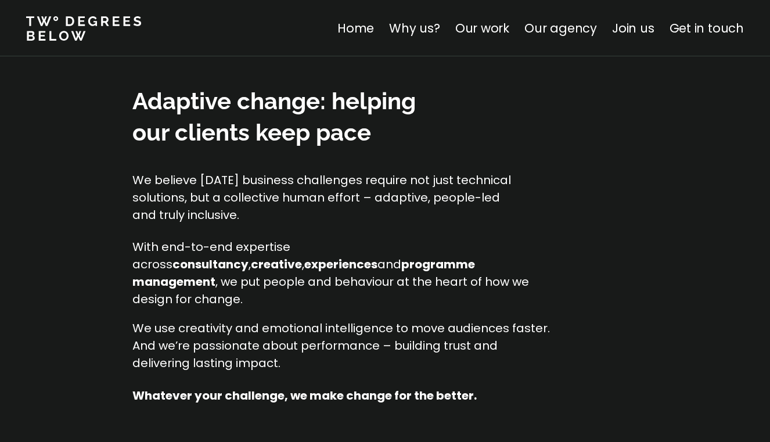  Describe the element at coordinates (707, 28) in the screenshot. I see `a: Get in touch` at that location.